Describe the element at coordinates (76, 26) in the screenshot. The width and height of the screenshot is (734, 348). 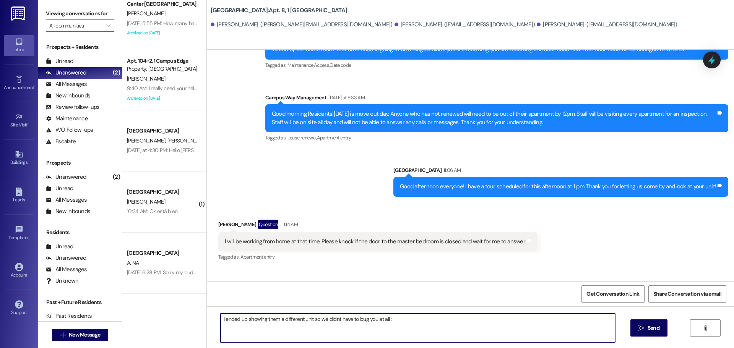
I see `input: All communities` at that location.